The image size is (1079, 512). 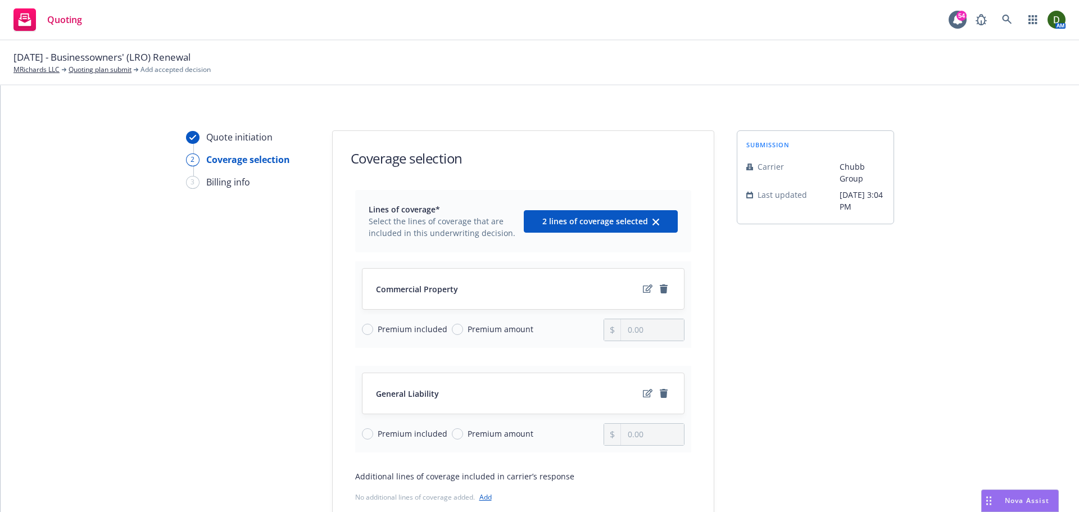 What do you see at coordinates (656, 222) in the screenshot?
I see `svg: clear selection` at bounding box center [656, 222].